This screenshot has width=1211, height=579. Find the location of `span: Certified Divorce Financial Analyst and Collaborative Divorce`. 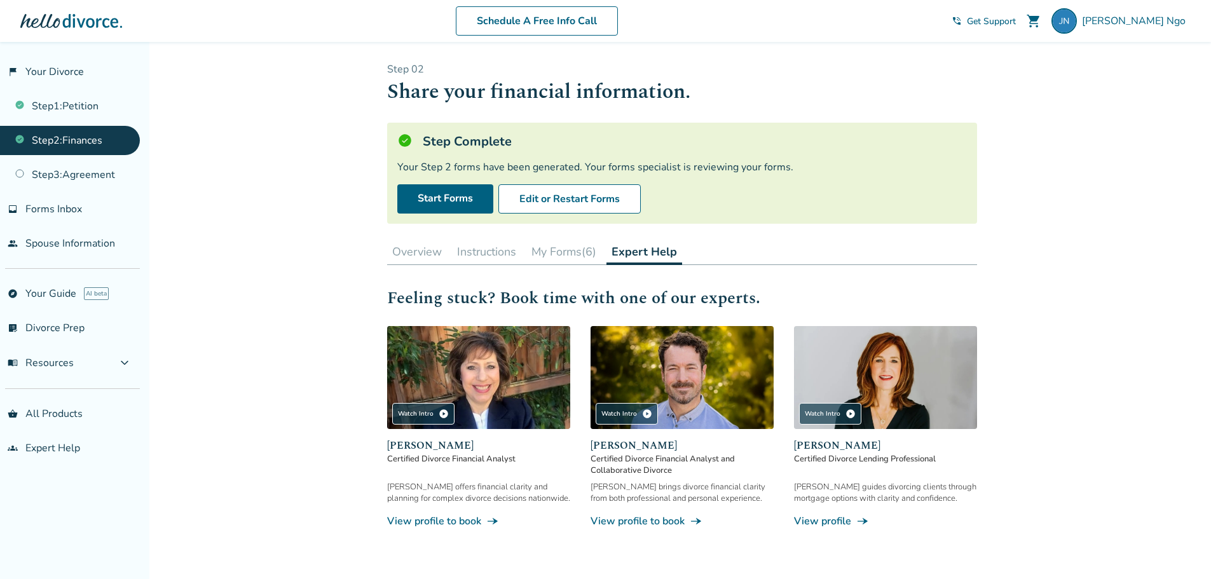

span: Certified Divorce Financial Analyst and Collaborative Divorce is located at coordinates (682, 465).